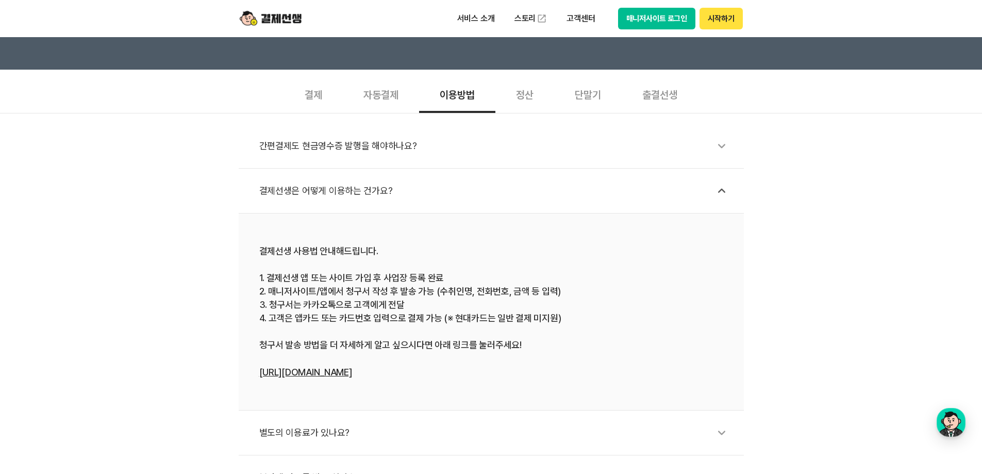 The image size is (982, 474). I want to click on a: 스토리, so click(531, 19).